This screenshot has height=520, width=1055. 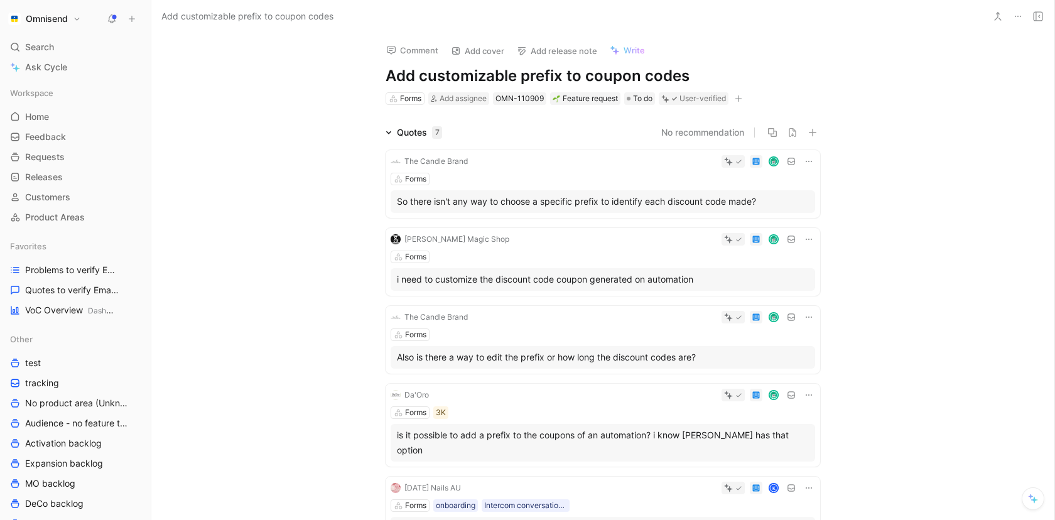 What do you see at coordinates (519, 99) in the screenshot?
I see `div: OMN-110909` at bounding box center [519, 99].